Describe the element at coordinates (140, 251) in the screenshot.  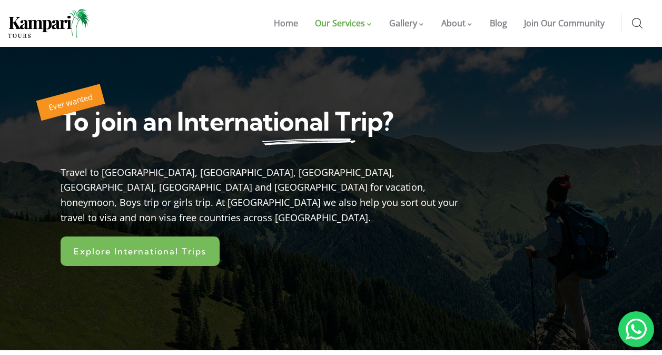
I see `a: Explore International Trips` at that location.